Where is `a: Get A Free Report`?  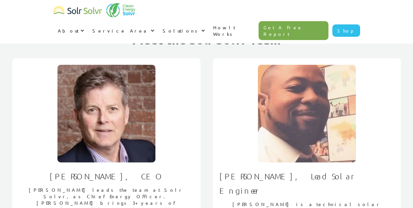 a: Get A Free Report is located at coordinates (293, 31).